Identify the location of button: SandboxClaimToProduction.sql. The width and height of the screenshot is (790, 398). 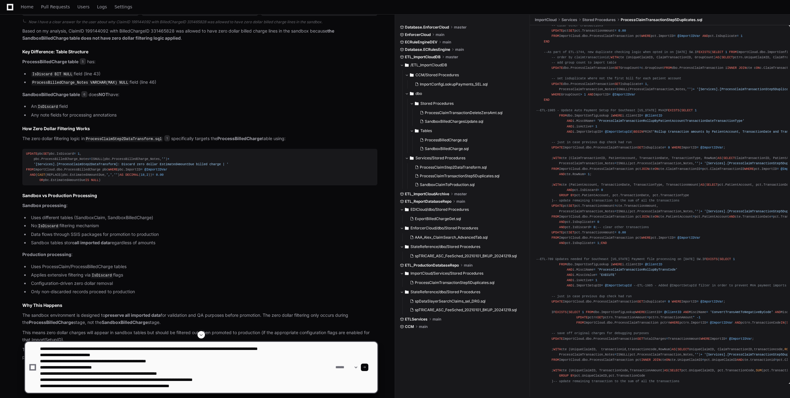
(467, 185).